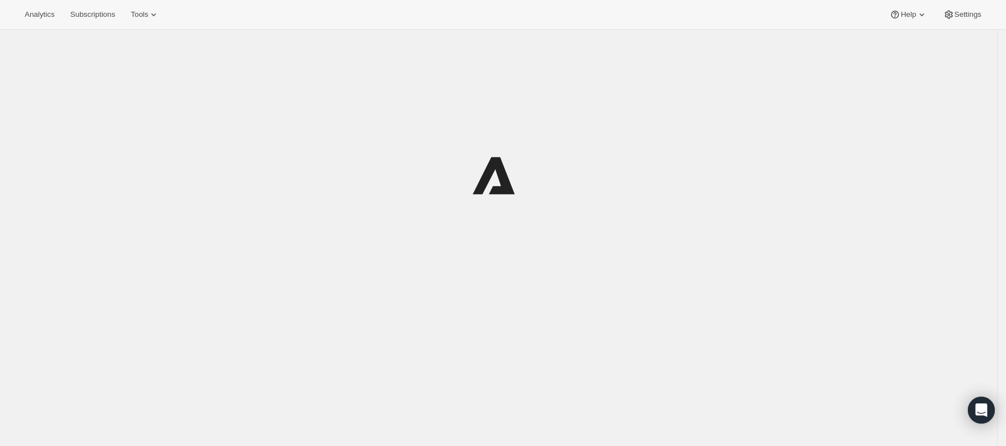  I want to click on span: Analytics, so click(39, 15).